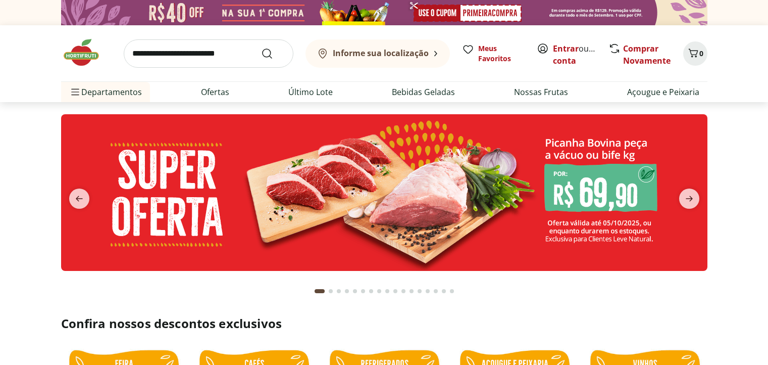 The image size is (768, 365). Describe the element at coordinates (493, 54) in the screenshot. I see `a: Meus Favoritos` at that location.